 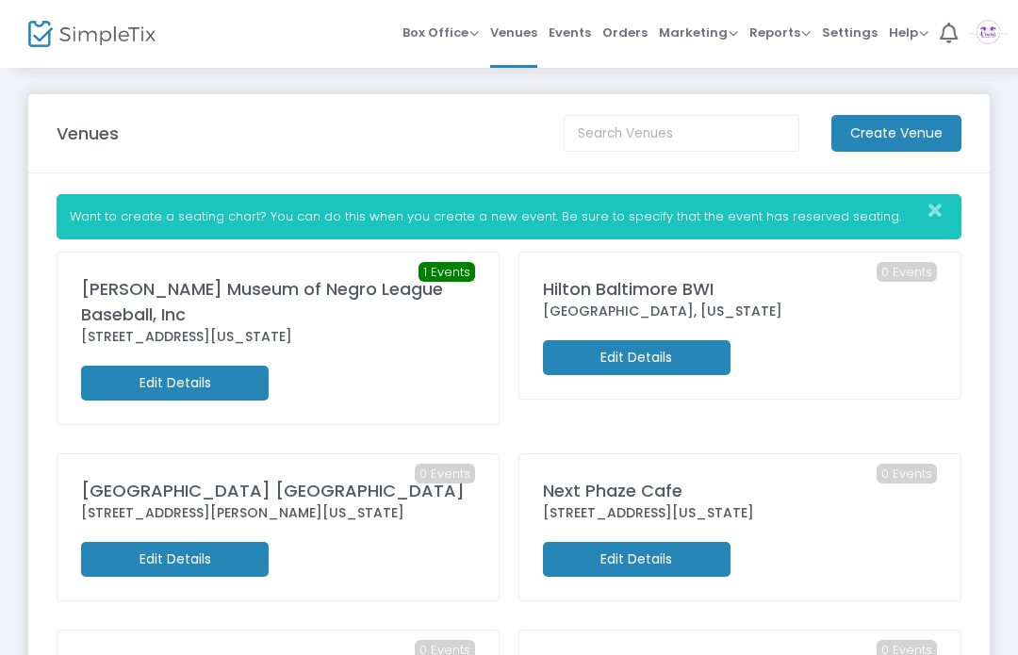 What do you see at coordinates (569, 32) in the screenshot?
I see `span: Events` at bounding box center [569, 32].